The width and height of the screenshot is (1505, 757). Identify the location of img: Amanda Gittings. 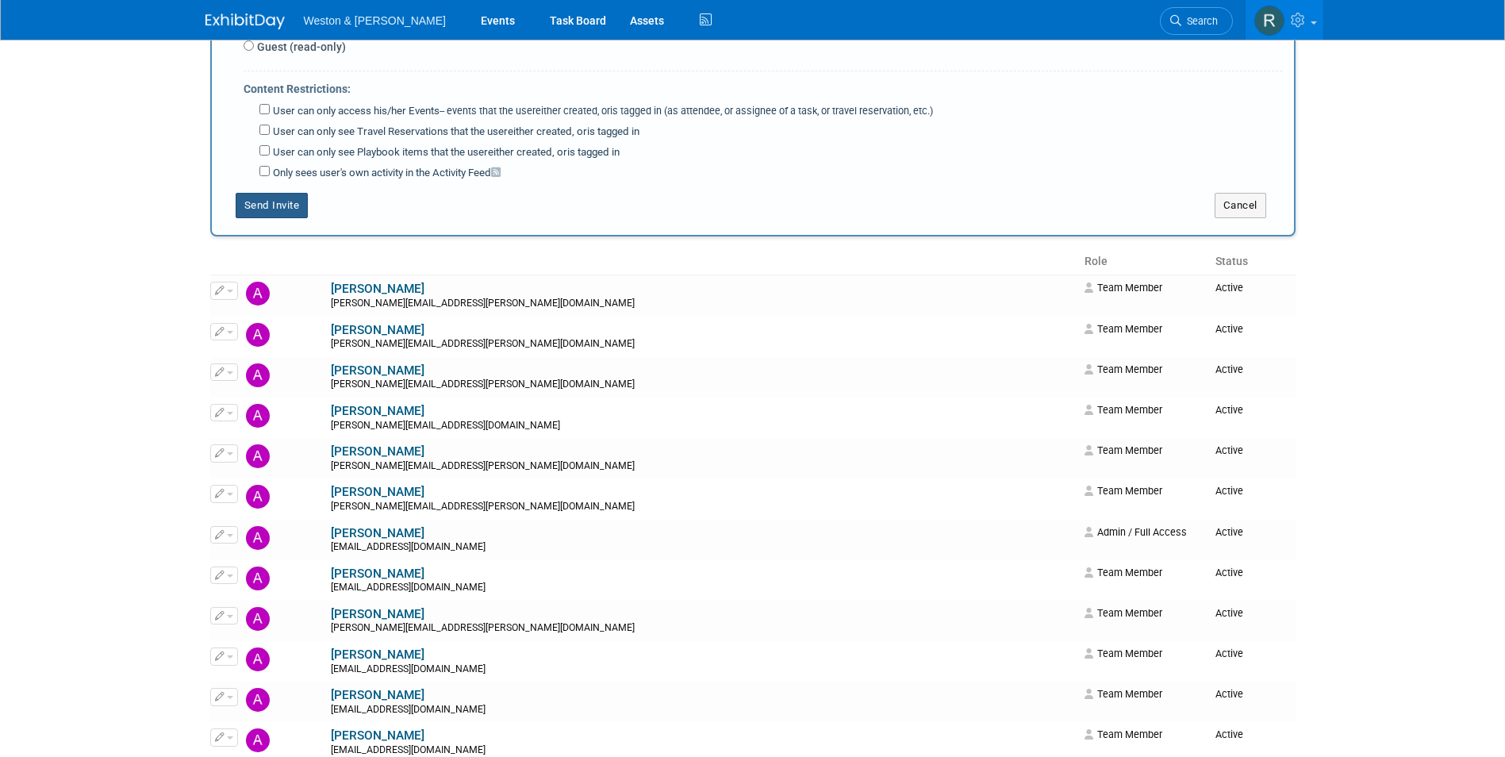
(258, 497).